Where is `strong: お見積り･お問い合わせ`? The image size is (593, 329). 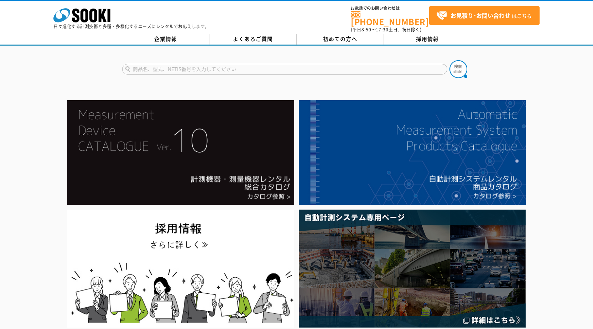
strong: お見積り･お問い合わせ is located at coordinates (480, 15).